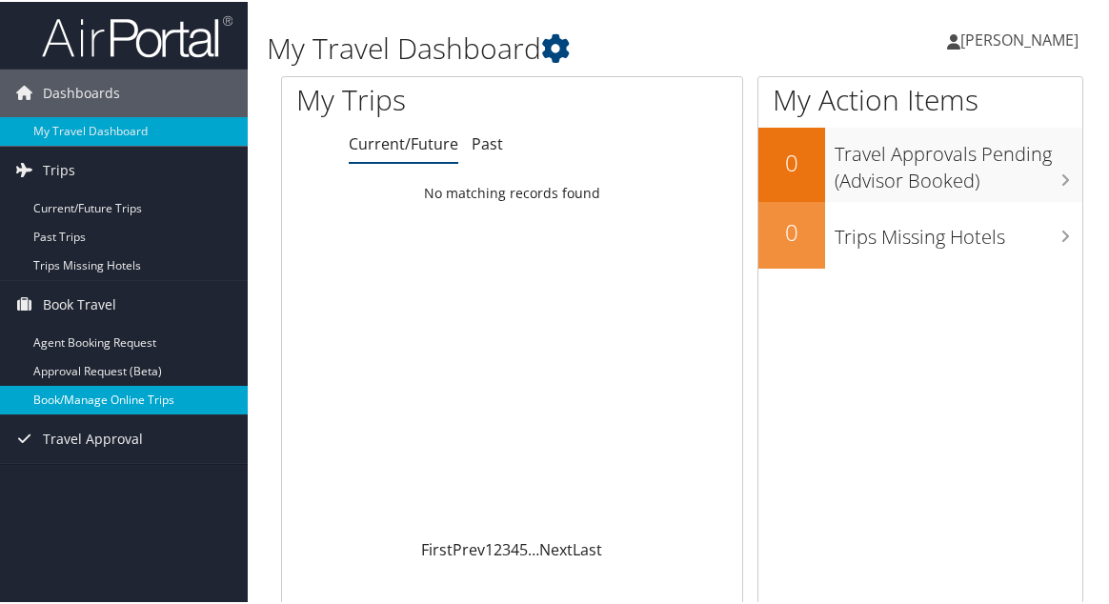  I want to click on td: No matching records found, so click(512, 192).